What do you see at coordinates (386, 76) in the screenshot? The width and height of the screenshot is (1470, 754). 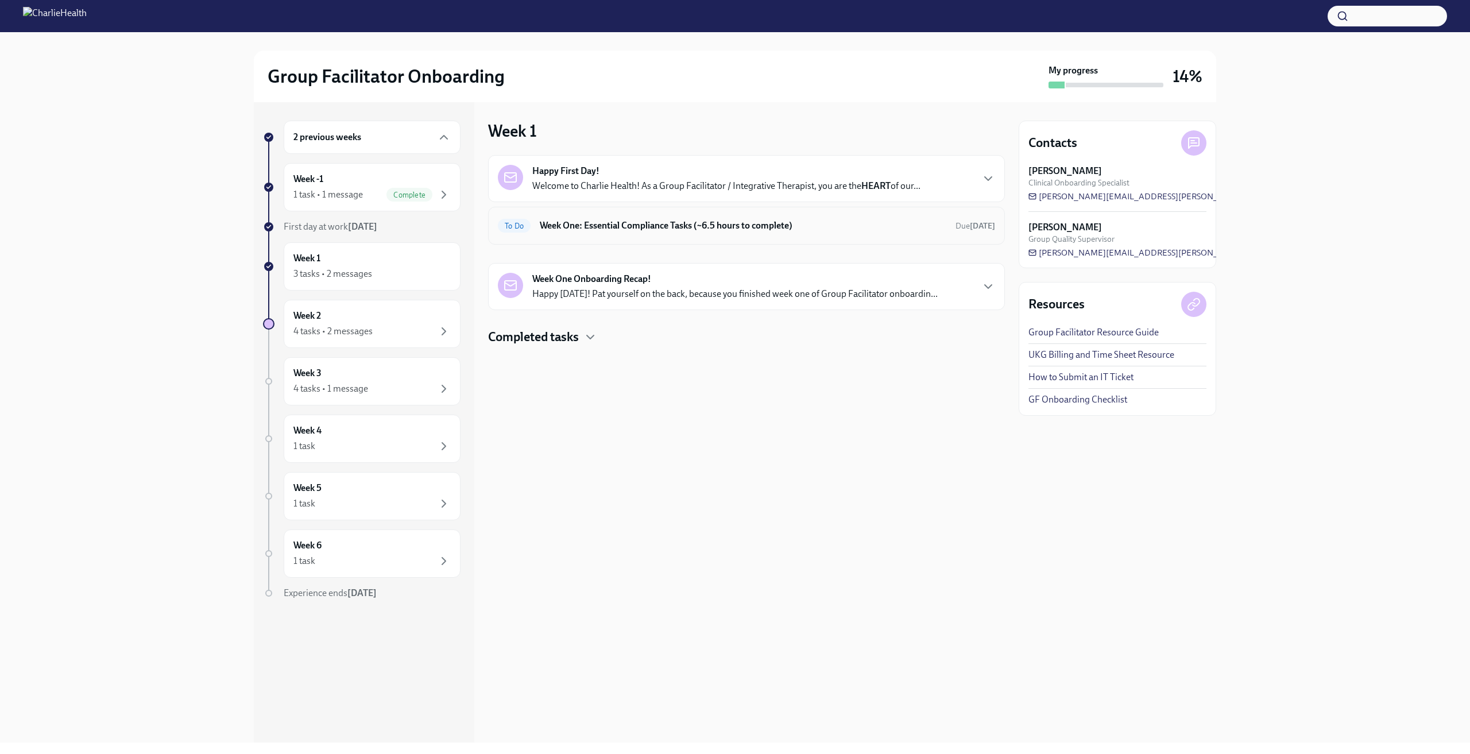 I see `h2: Group Facilitator Onboarding` at bounding box center [386, 76].